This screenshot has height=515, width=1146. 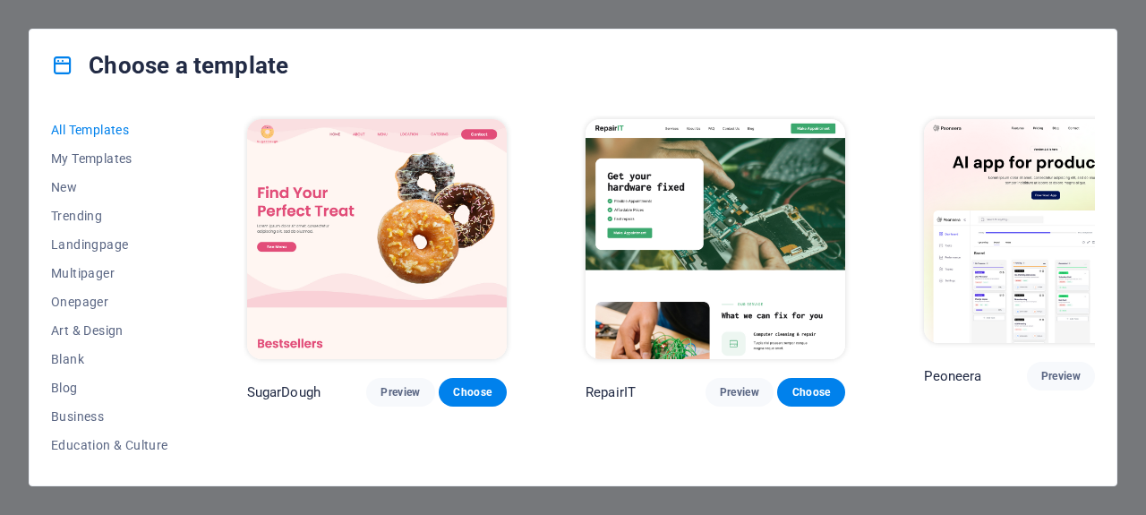 I want to click on img: SugarDough, so click(x=377, y=239).